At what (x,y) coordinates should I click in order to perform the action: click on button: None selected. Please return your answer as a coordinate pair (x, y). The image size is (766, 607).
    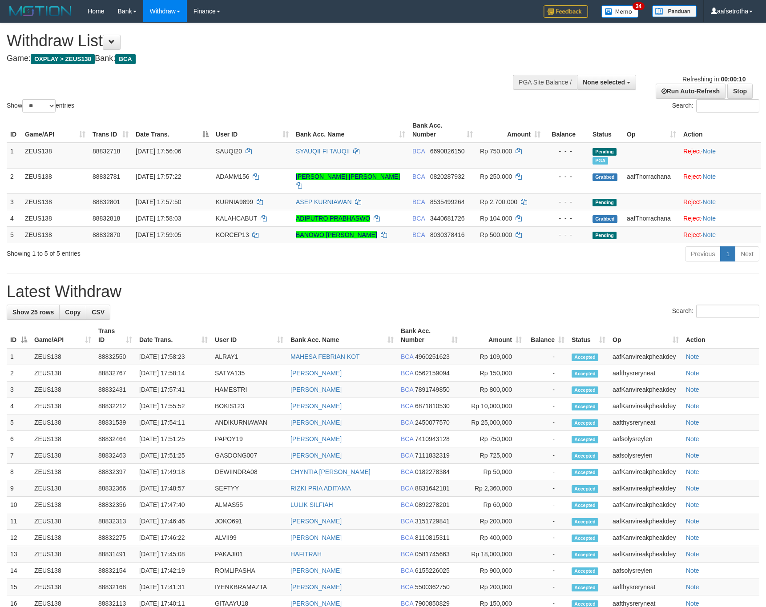
    Looking at the image, I should click on (606, 82).